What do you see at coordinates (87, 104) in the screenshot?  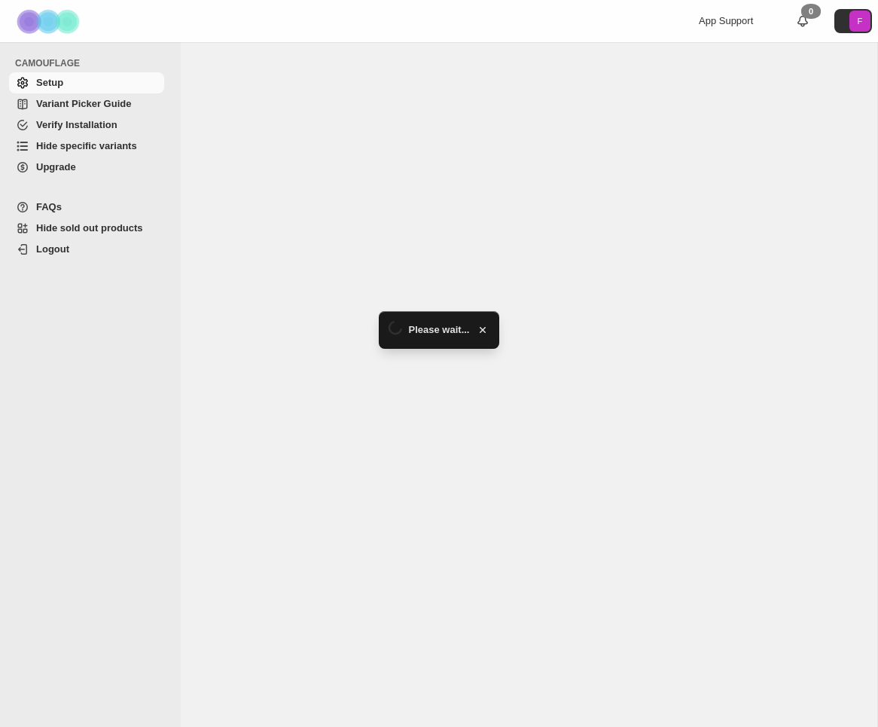 I see `a: Variant Picker Guide` at bounding box center [87, 104].